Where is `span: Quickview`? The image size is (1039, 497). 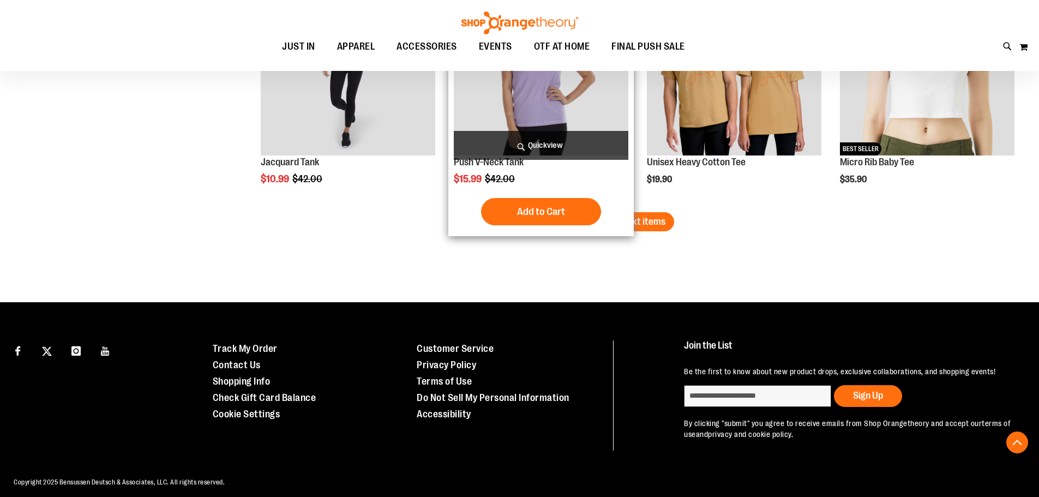
span: Quickview is located at coordinates (541, 145).